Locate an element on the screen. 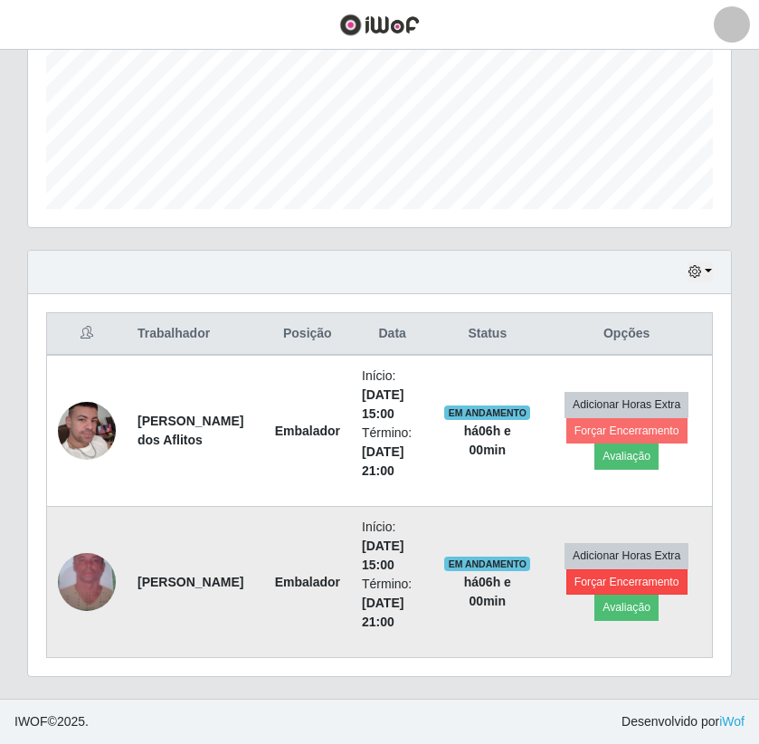  th: Trabalhador is located at coordinates (195, 334).